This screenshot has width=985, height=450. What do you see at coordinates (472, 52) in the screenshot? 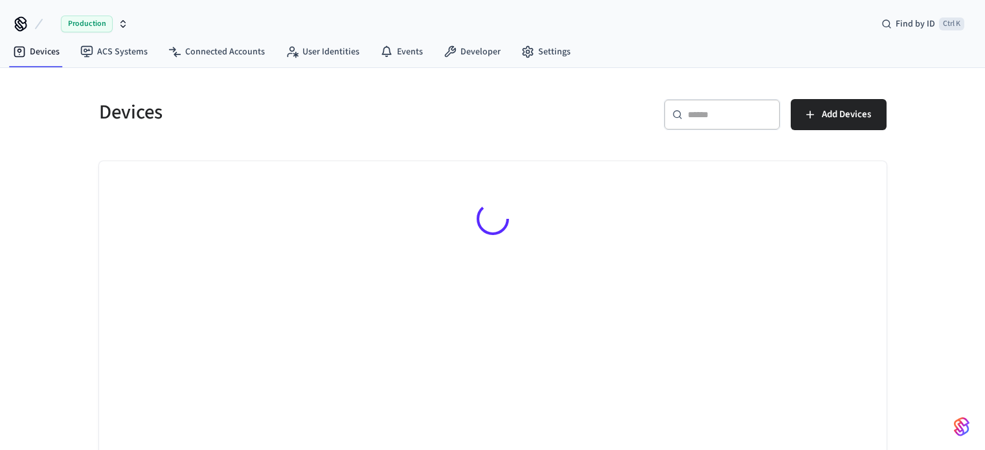
I see `a: Developer` at bounding box center [472, 52].